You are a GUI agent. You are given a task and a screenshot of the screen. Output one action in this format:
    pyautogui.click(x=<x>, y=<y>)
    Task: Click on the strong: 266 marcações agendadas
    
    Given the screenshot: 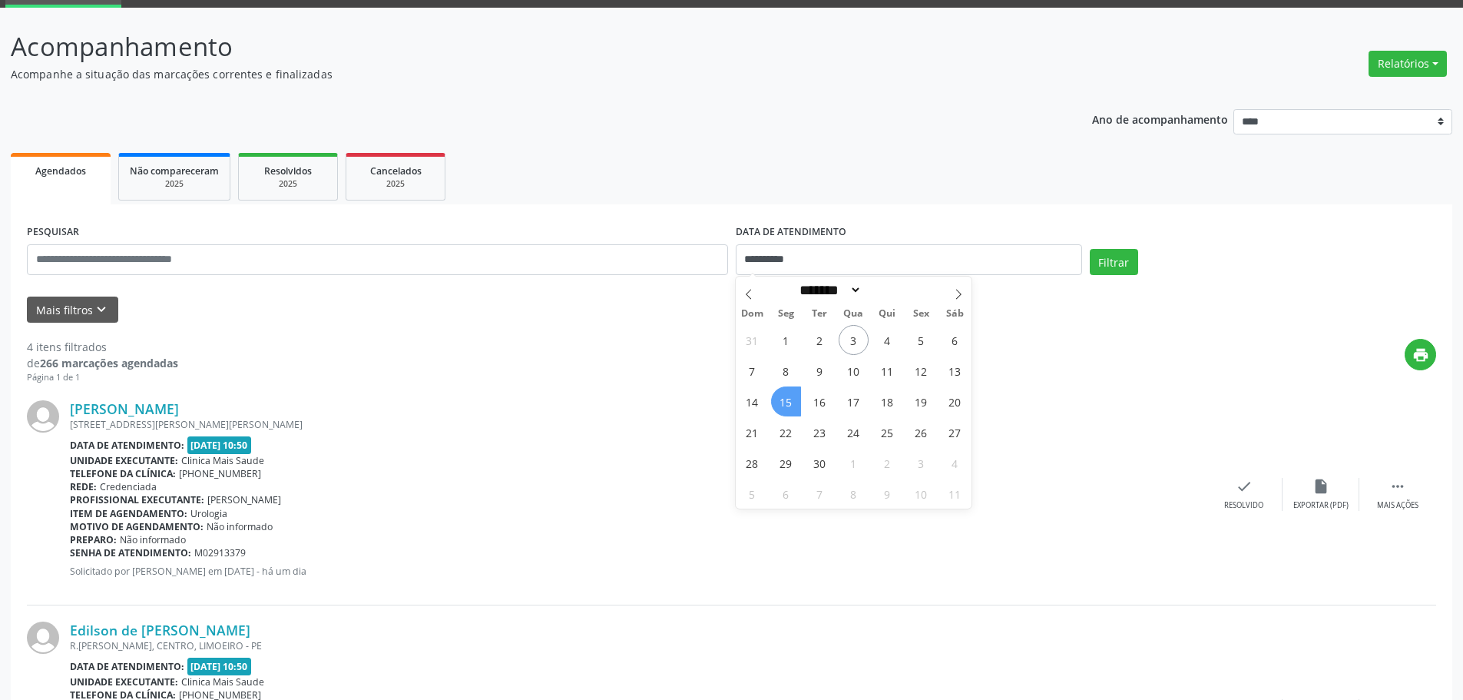 What is the action you would take?
    pyautogui.click(x=109, y=363)
    